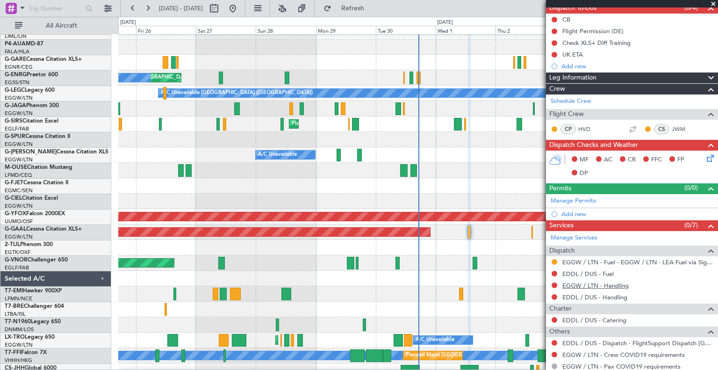  Describe the element at coordinates (15, 229) in the screenshot. I see `span: G-GAAL` at that location.